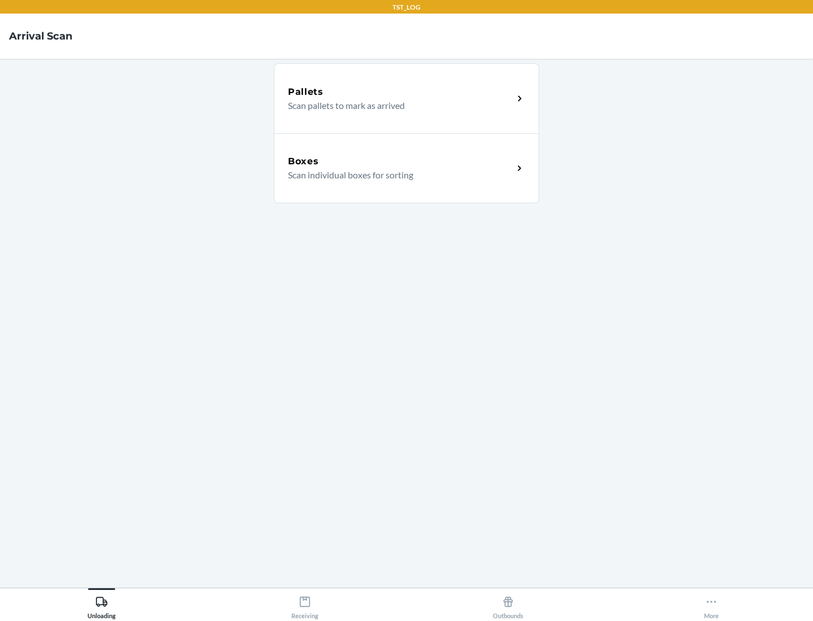  Describe the element at coordinates (711, 603) in the screenshot. I see `button: More` at that location.